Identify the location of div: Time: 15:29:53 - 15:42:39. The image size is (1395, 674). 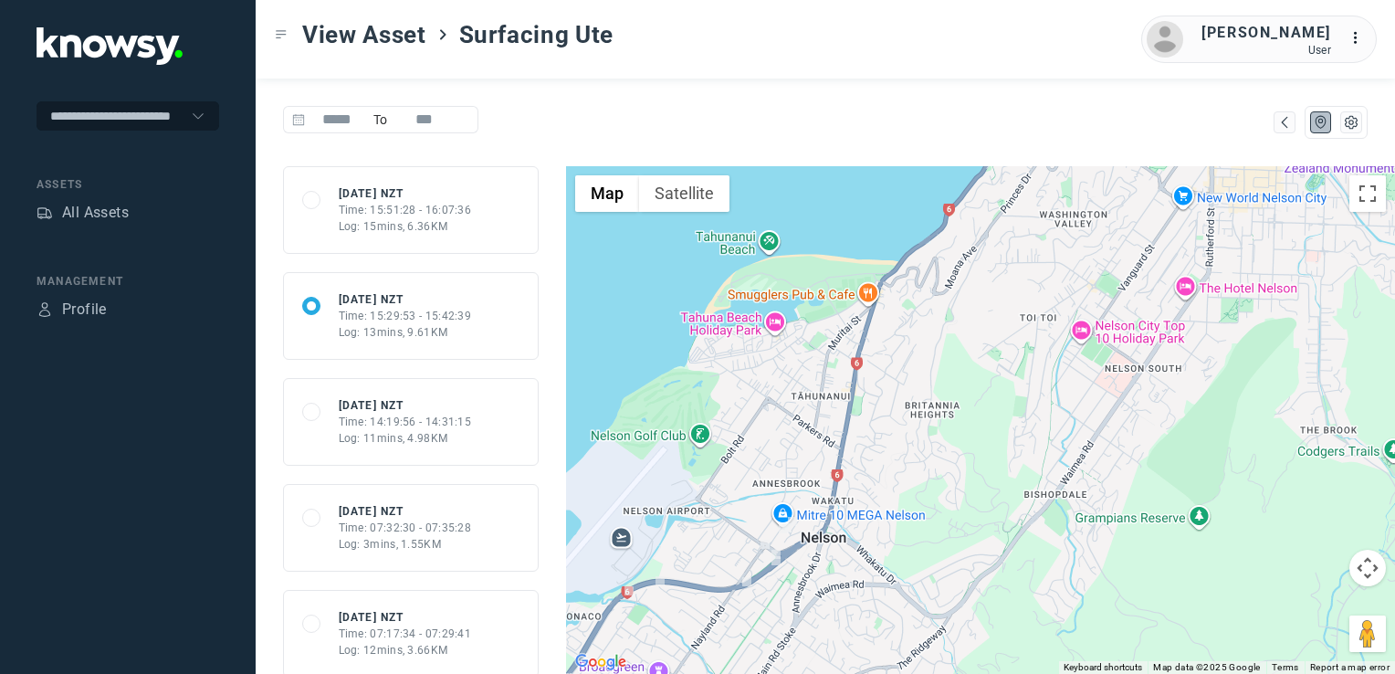
(405, 316).